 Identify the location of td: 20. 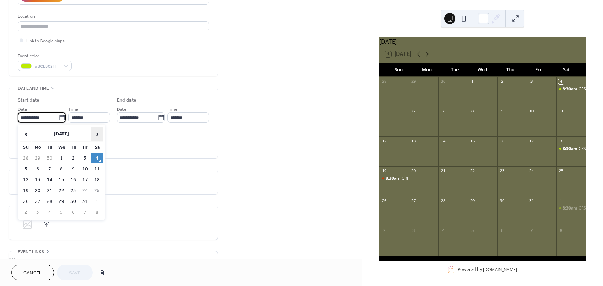
(38, 191).